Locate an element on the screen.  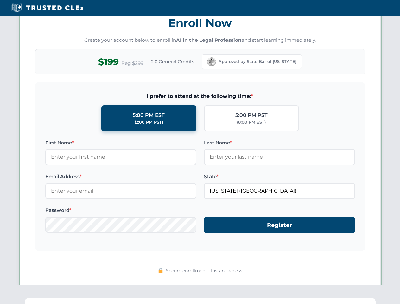
div: 5:00 PM PST is located at coordinates (252, 115).